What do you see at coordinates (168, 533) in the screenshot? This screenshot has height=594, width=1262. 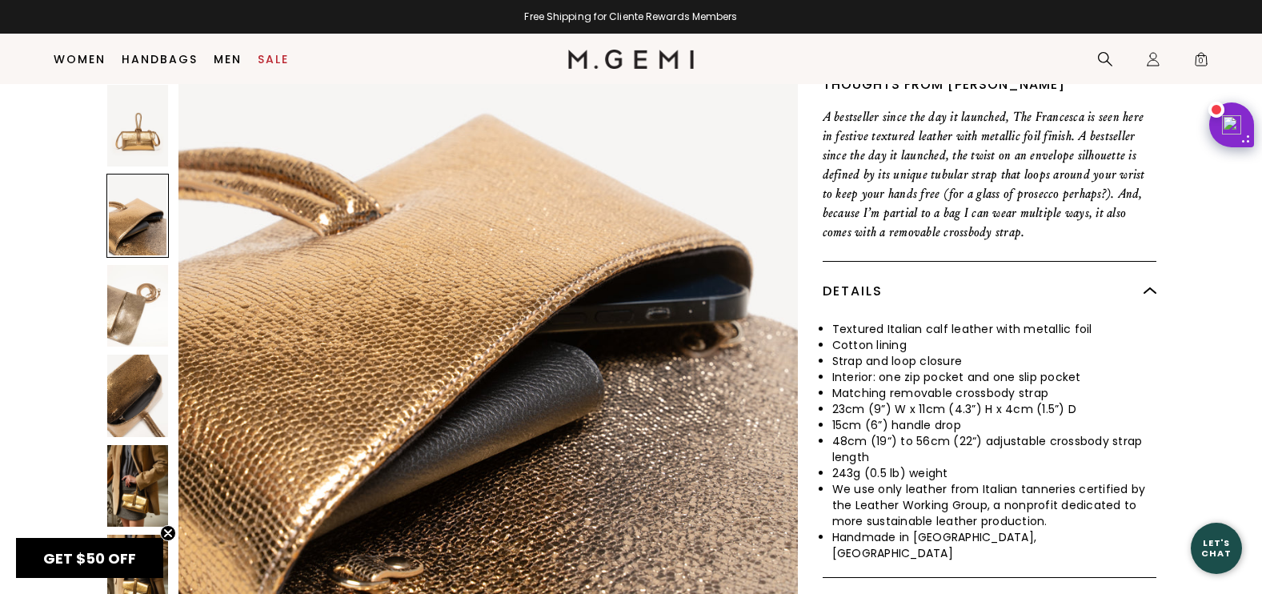 I see `button: Close teaser` at bounding box center [168, 533].